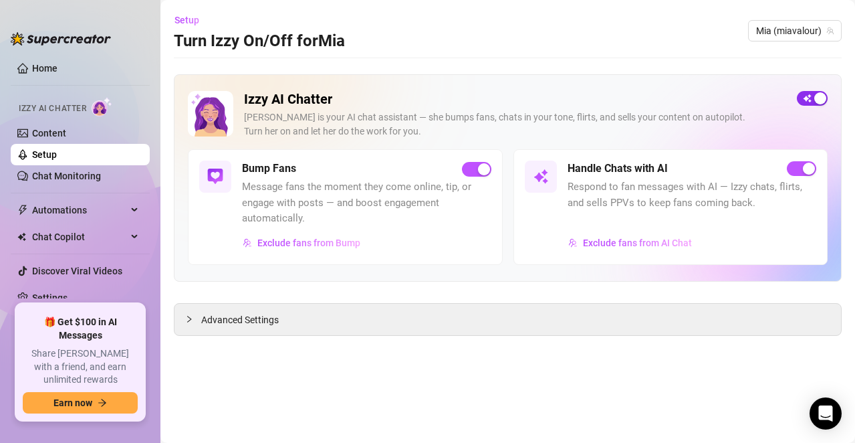  What do you see at coordinates (189, 319) in the screenshot?
I see `span: collapsed` at bounding box center [189, 319].